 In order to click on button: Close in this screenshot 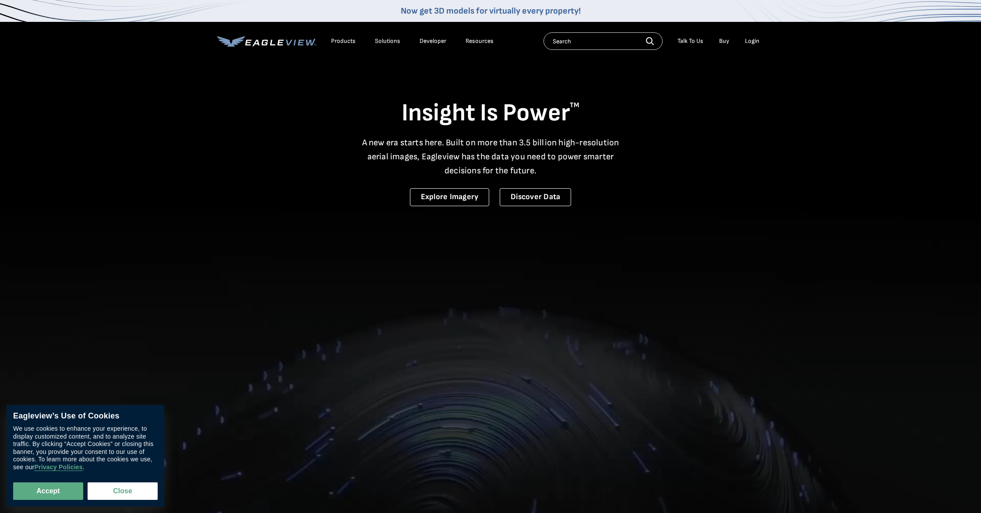, I will do `click(123, 491)`.